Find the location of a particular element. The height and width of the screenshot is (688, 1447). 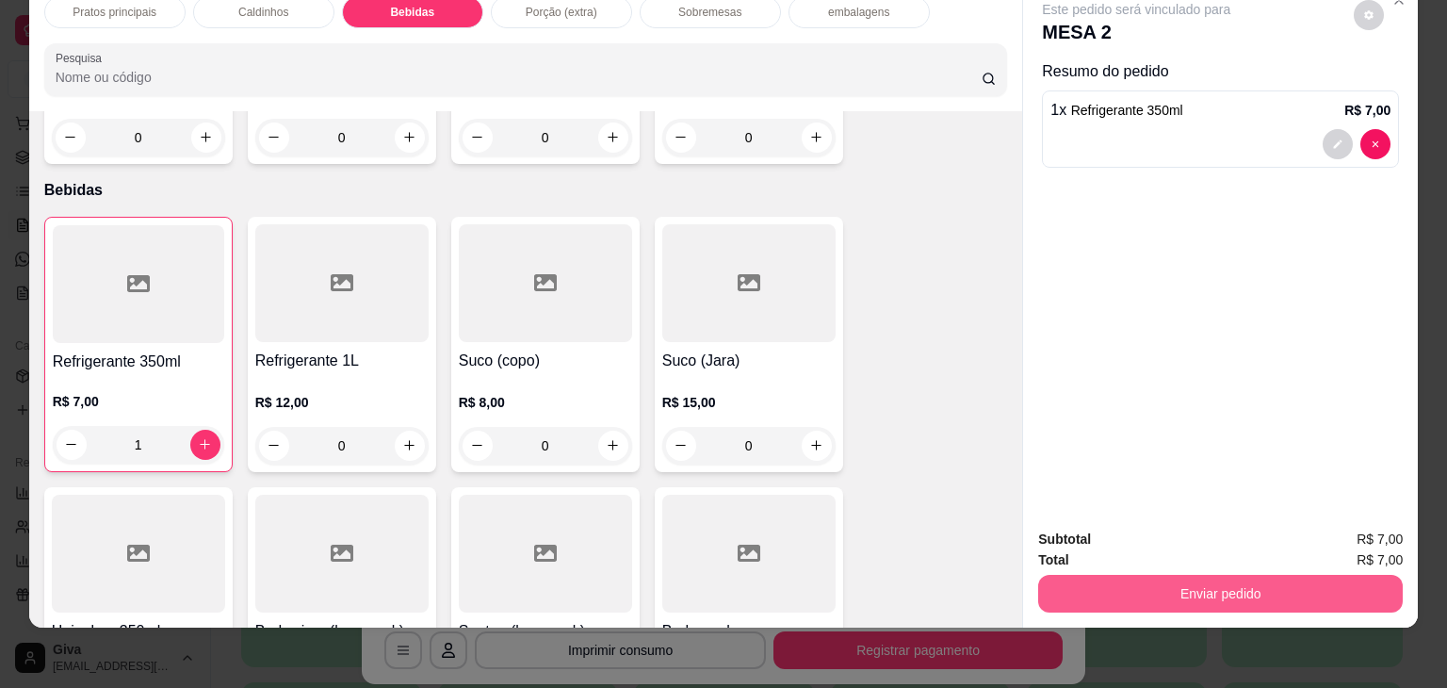

p: Sobremesas is located at coordinates (710, 12).